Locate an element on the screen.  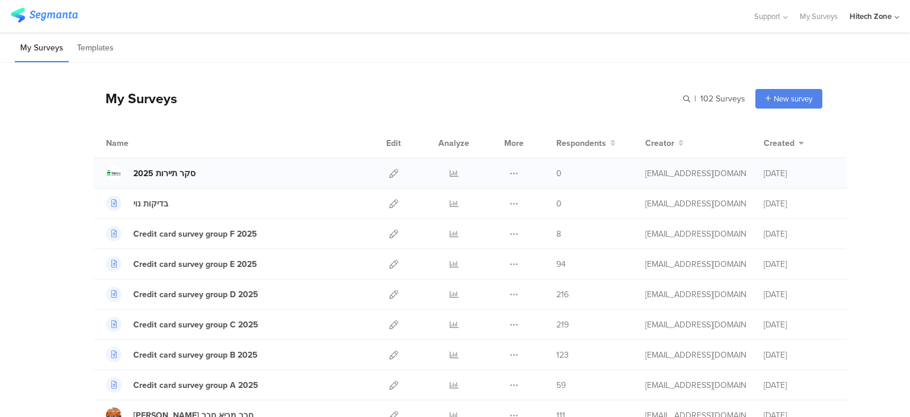
div: My Surveys is located at coordinates (135, 98).